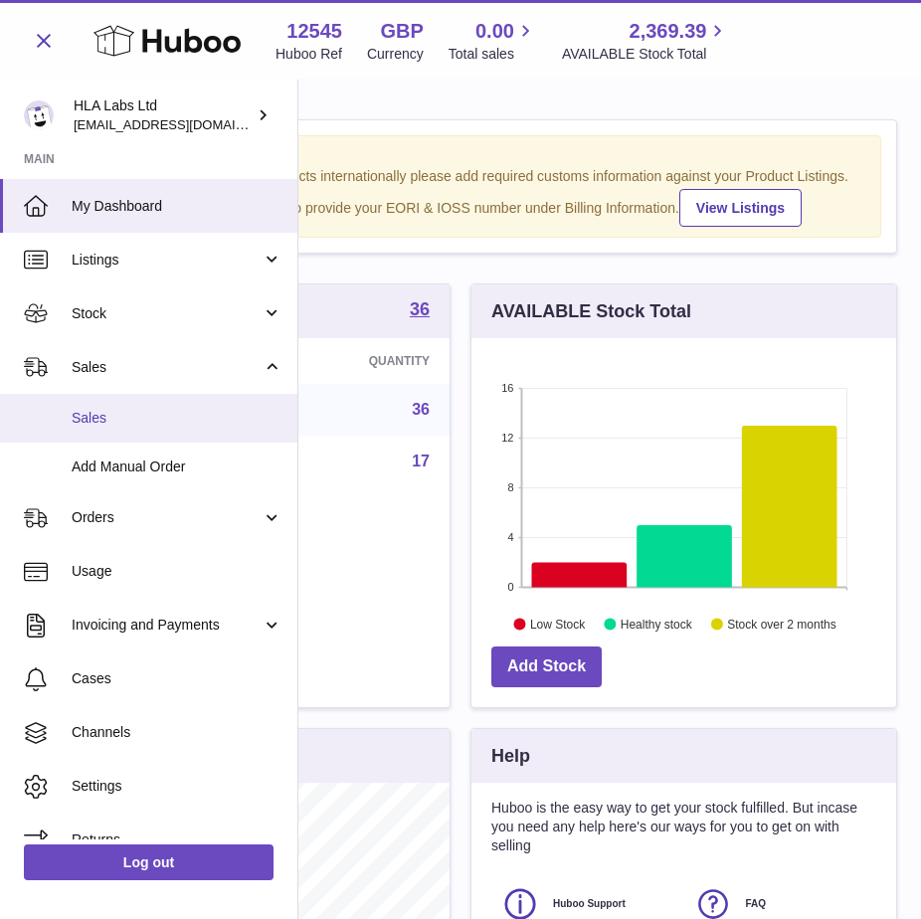 This screenshot has height=919, width=921. What do you see at coordinates (177, 839) in the screenshot?
I see `span: Returns` at bounding box center [177, 839].